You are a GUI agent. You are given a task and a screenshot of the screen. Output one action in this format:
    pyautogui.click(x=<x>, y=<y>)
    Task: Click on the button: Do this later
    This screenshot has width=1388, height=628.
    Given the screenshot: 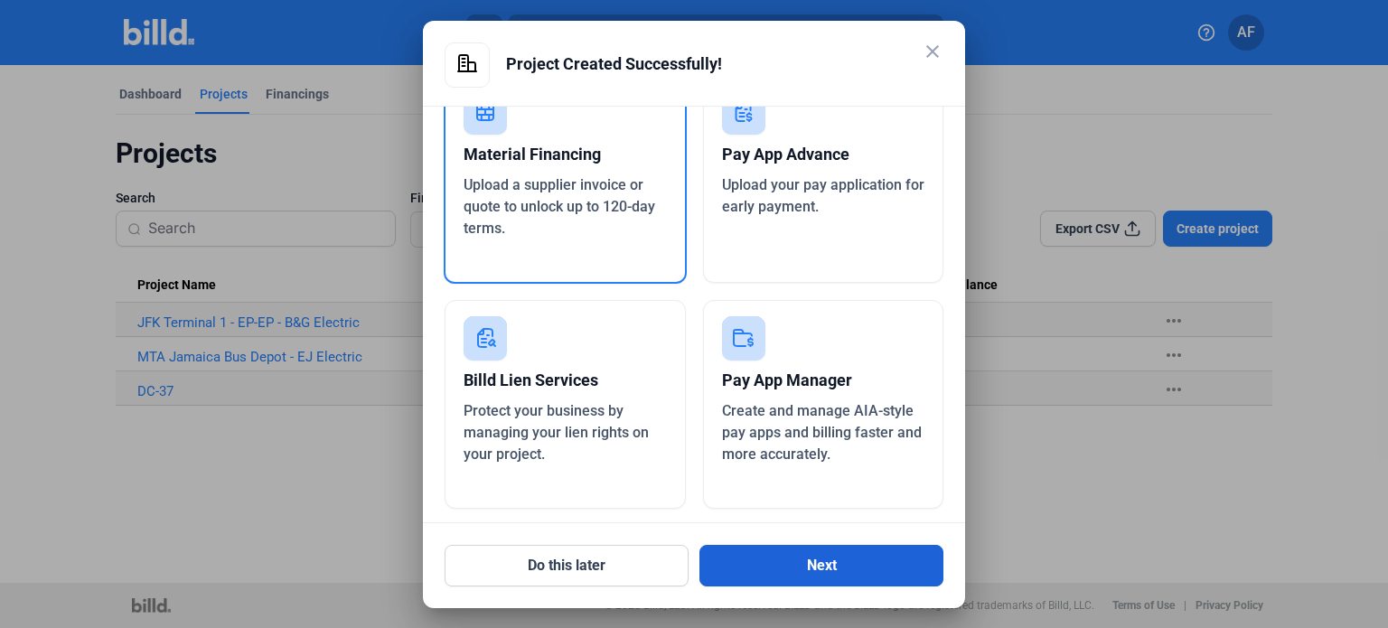 What is the action you would take?
    pyautogui.click(x=566, y=566)
    